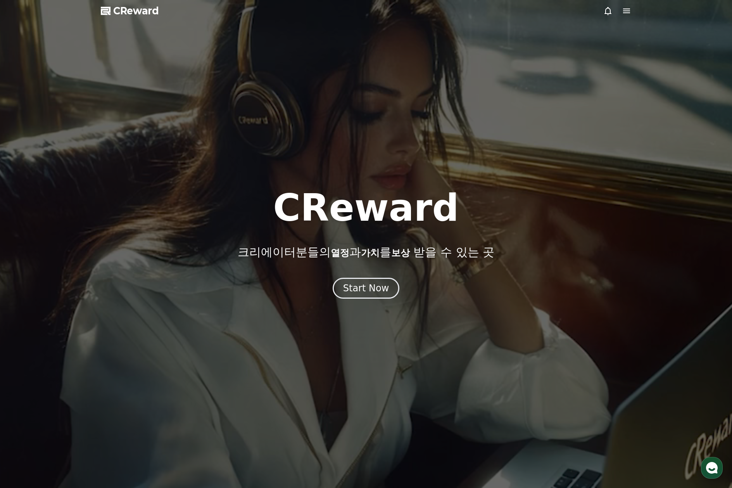 This screenshot has height=488, width=732. Describe the element at coordinates (366, 289) in the screenshot. I see `a: Start Now` at that location.